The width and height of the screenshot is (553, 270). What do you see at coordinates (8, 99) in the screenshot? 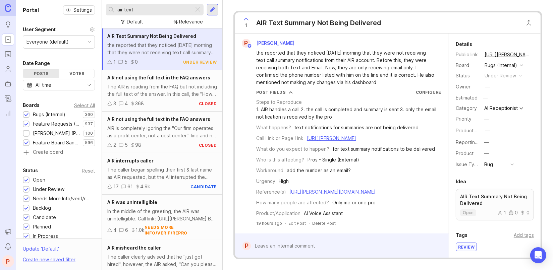
I see `a: Changelog` at bounding box center [8, 99].